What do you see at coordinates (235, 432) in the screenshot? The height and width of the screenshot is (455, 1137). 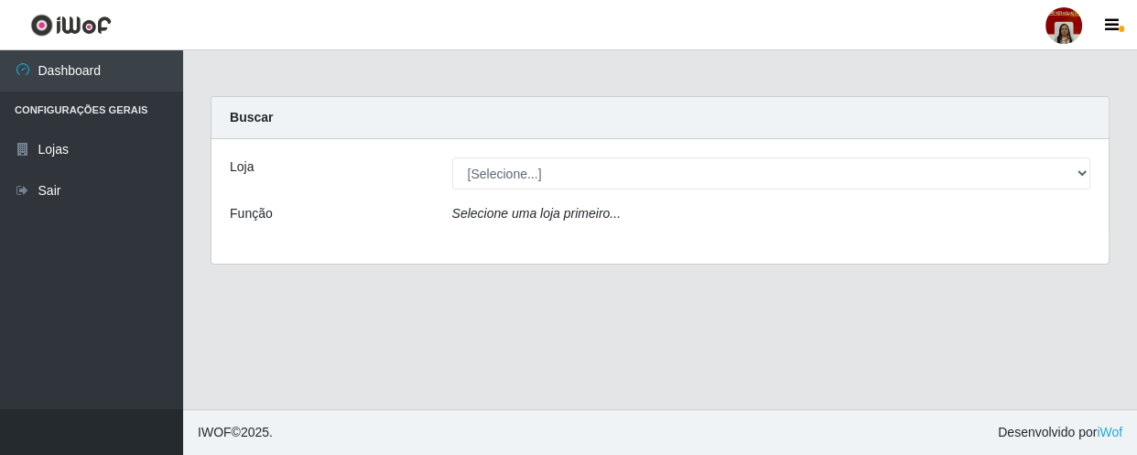 I see `span: © 2025 .` at bounding box center [235, 432].